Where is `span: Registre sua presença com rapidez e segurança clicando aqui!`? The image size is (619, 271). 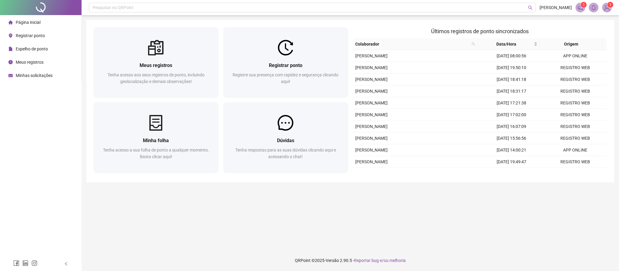 span: Registre sua presença com rapidez e segurança clicando aqui! is located at coordinates (285, 78).